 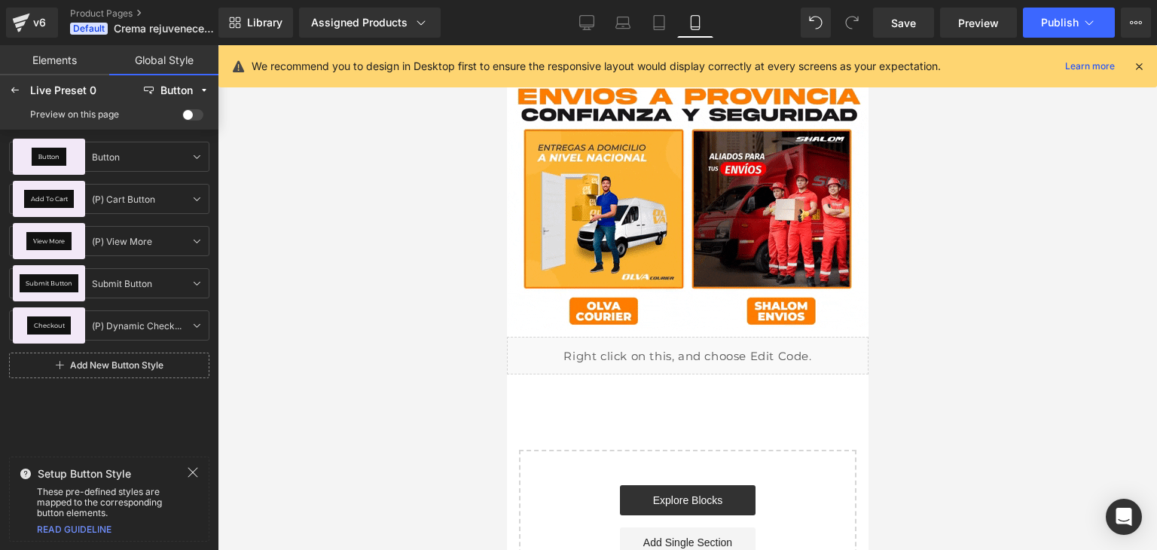 I want to click on a: READ GUIDELINE, so click(x=74, y=529).